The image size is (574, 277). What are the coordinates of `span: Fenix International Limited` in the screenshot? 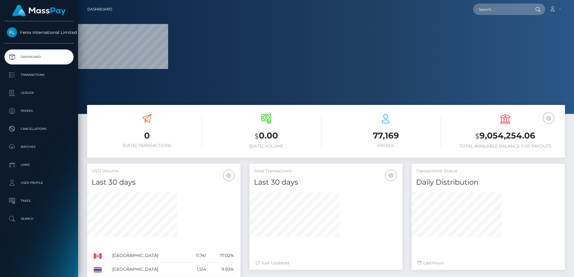 It's located at (39, 32).